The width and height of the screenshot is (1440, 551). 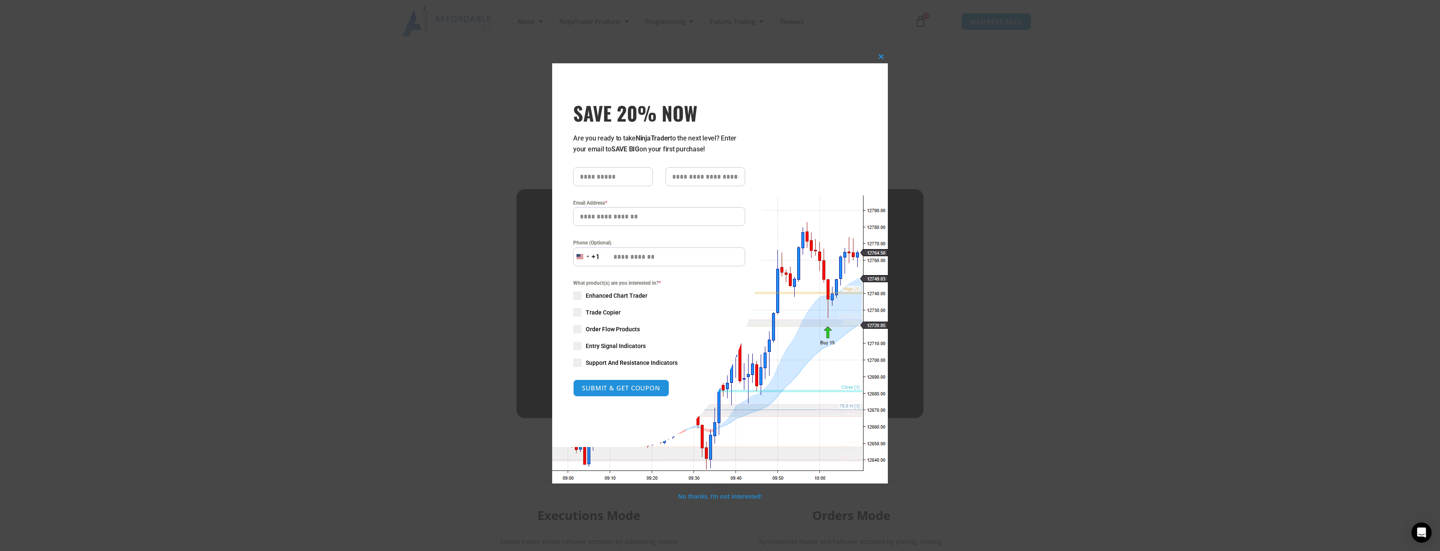 What do you see at coordinates (659, 144) in the screenshot?
I see `p: Are you ready to take to the next level? Enter your email to on your first purchase!` at bounding box center [659, 144].